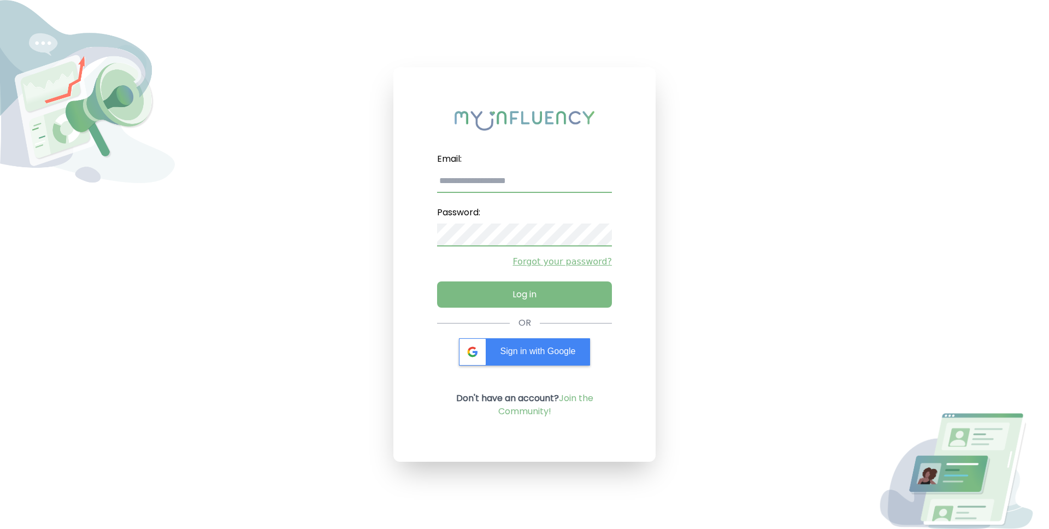  What do you see at coordinates (525, 262) in the screenshot?
I see `a: Forgot your password?` at bounding box center [525, 262].